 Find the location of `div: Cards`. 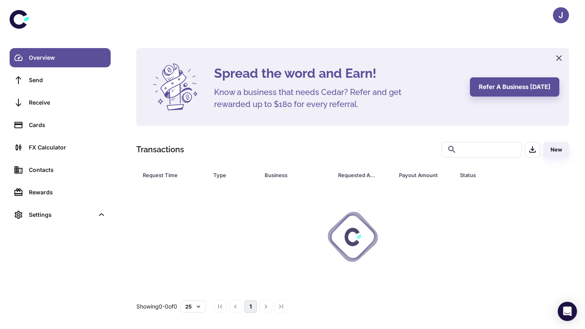

div: Cards is located at coordinates (67, 125).